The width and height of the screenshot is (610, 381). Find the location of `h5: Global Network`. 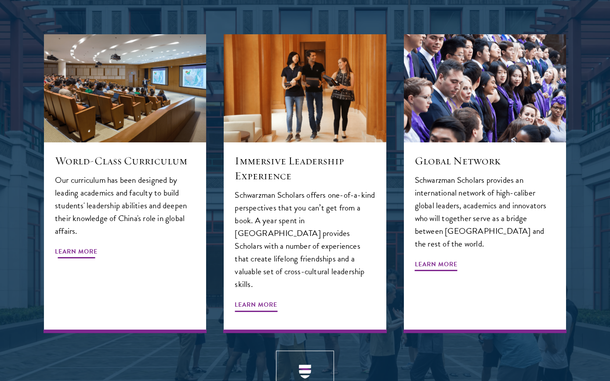

h5: Global Network is located at coordinates (485, 161).